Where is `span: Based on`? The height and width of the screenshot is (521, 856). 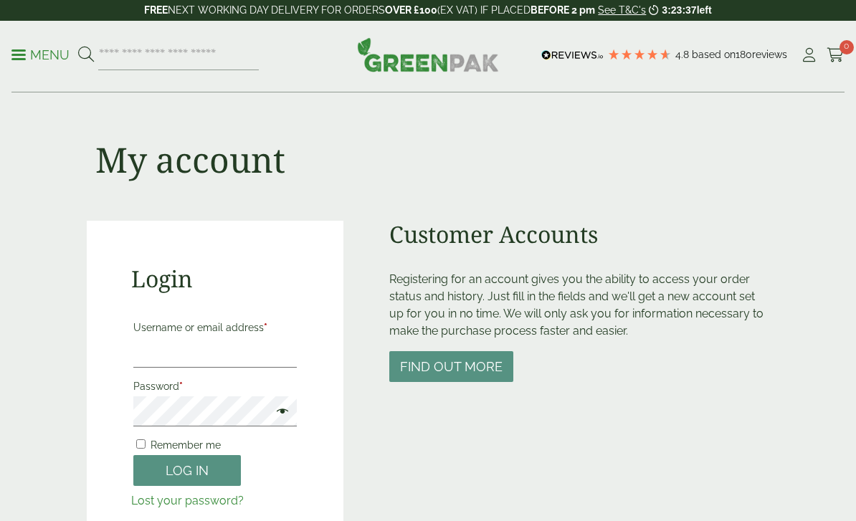
span: Based on is located at coordinates (713, 54).